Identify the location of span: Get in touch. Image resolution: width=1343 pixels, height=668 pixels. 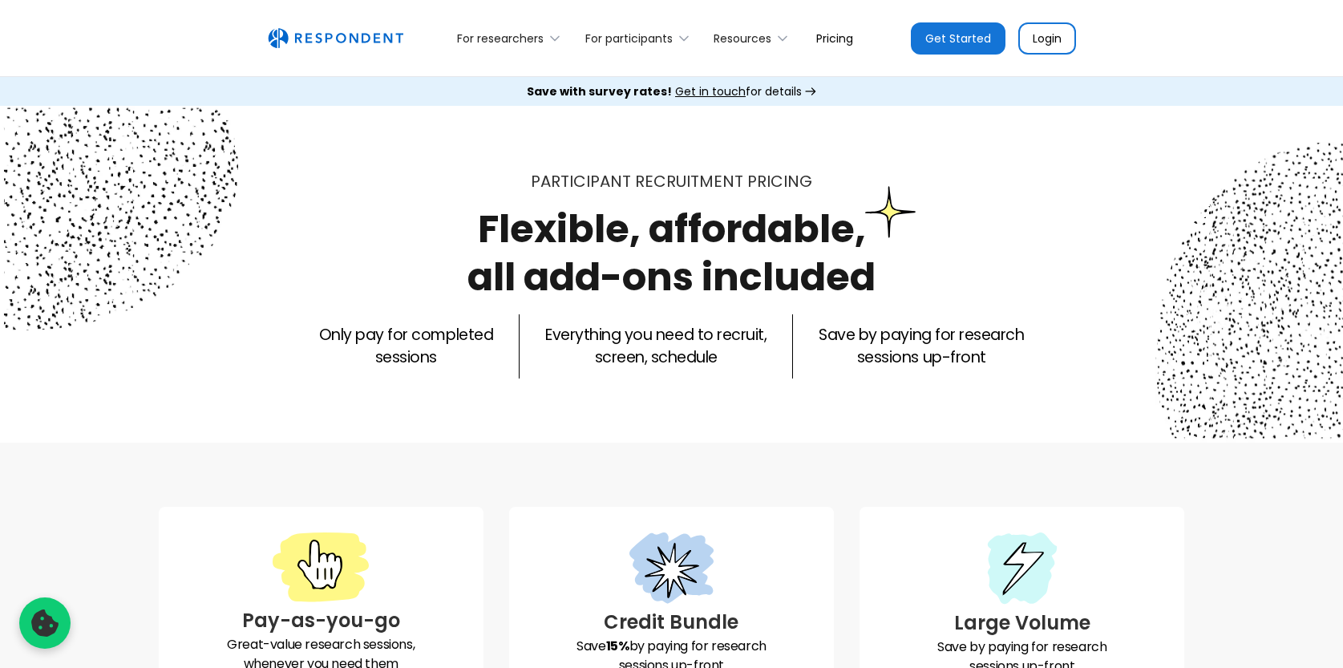
(711, 91).